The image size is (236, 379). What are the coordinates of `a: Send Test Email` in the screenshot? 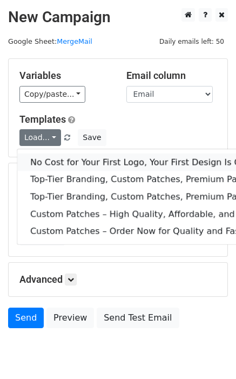 It's located at (138, 318).